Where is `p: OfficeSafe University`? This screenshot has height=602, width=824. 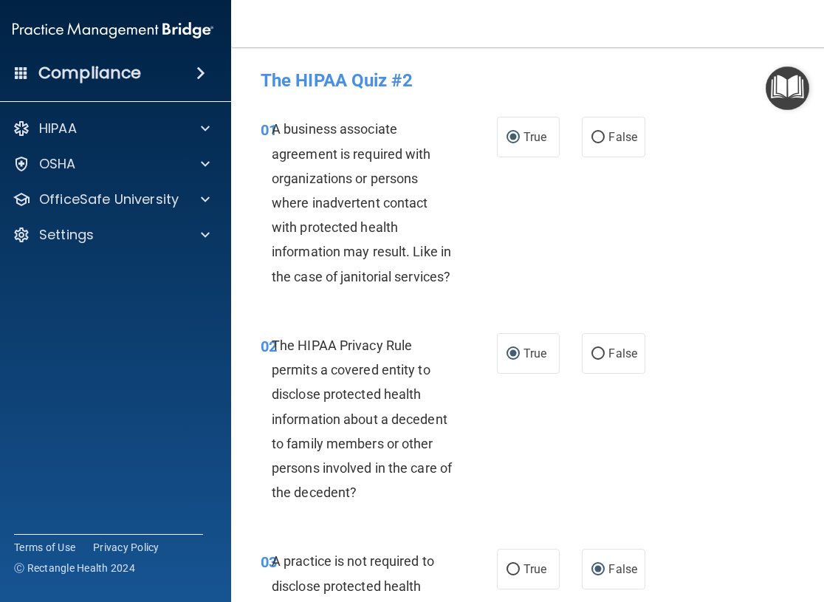 p: OfficeSafe University is located at coordinates (109, 199).